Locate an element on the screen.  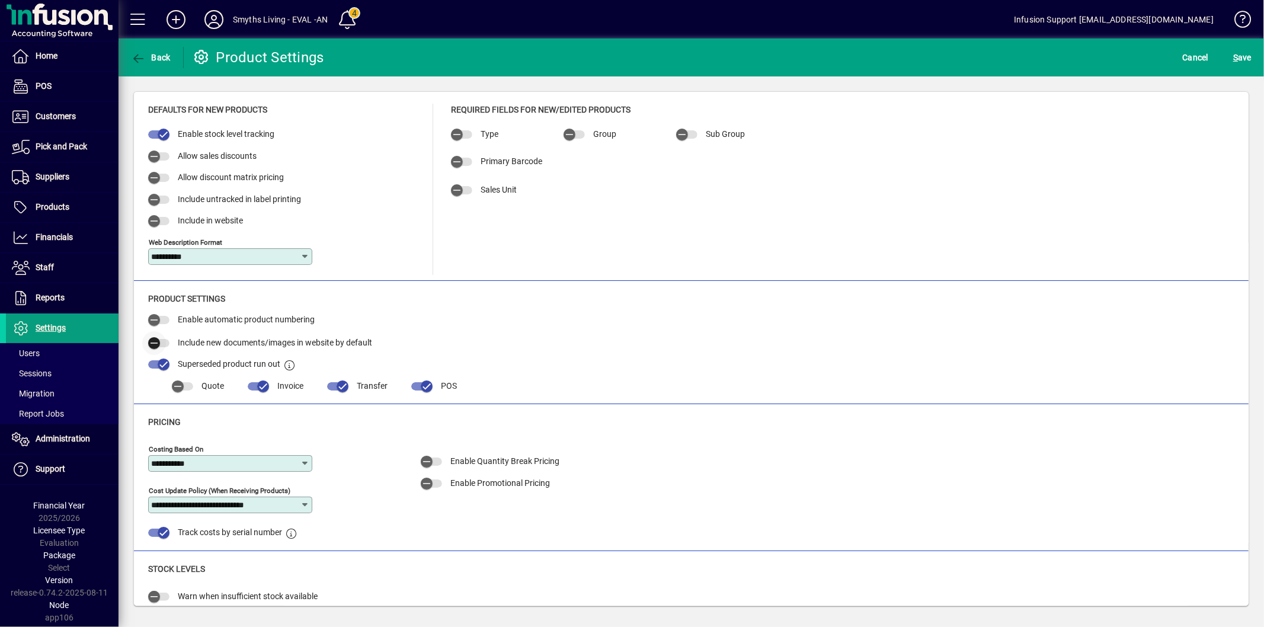
span: Sales Unit is located at coordinates (498, 190).